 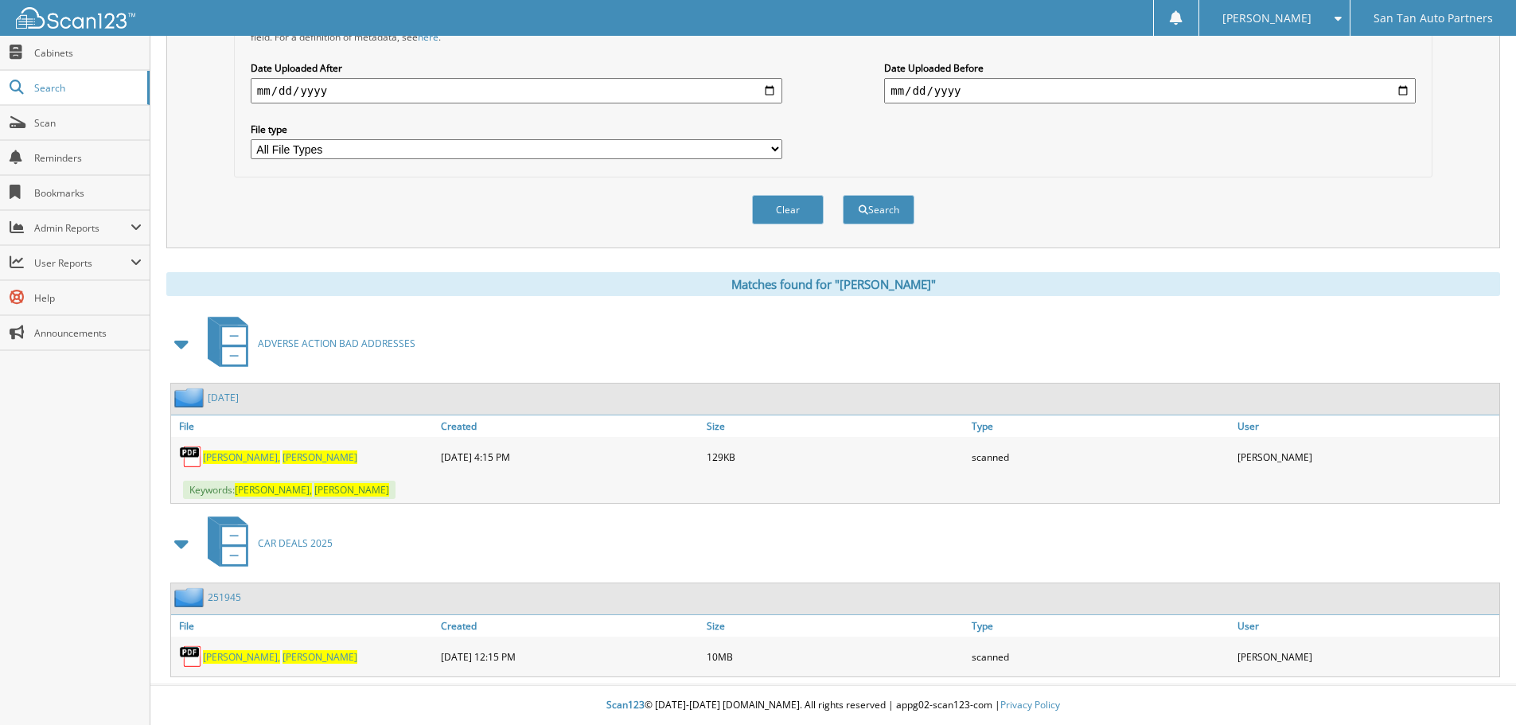 What do you see at coordinates (836, 657) in the screenshot?
I see `div: 10MB` at bounding box center [836, 657].